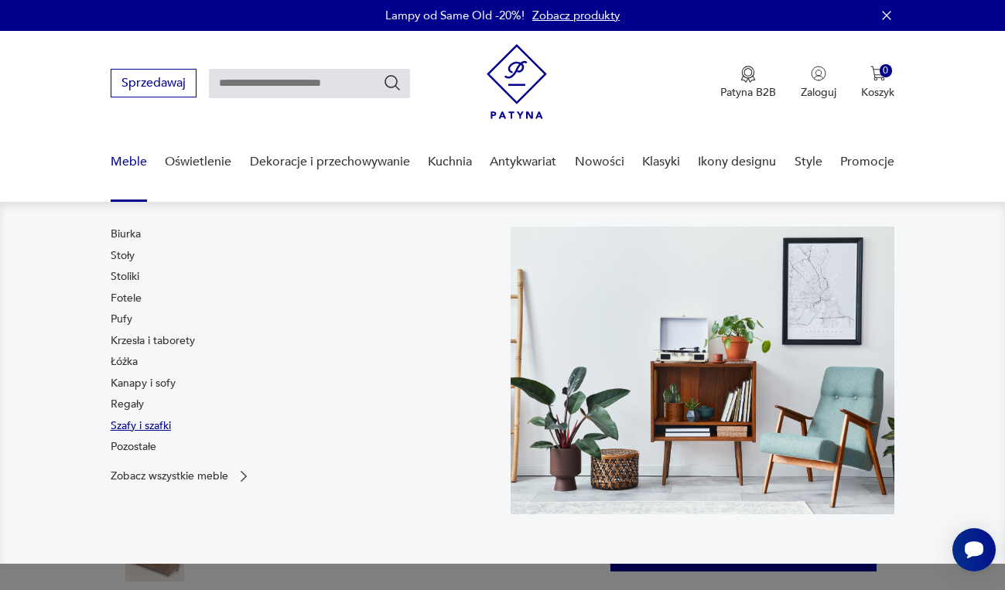 The image size is (1005, 590). I want to click on a: Regały, so click(127, 405).